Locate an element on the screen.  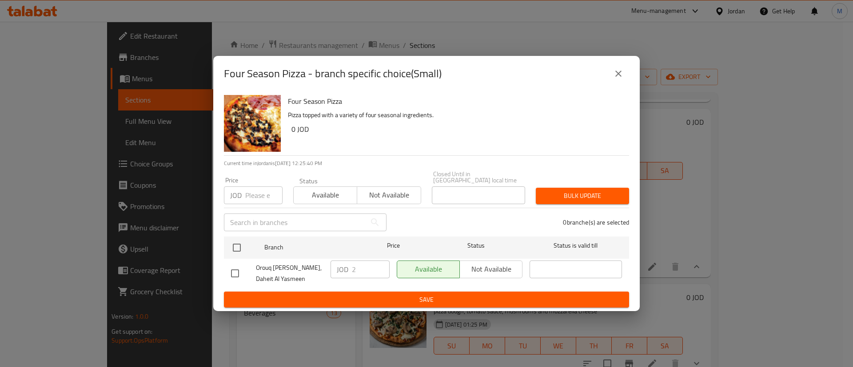
span: Bulk update is located at coordinates (582, 196).